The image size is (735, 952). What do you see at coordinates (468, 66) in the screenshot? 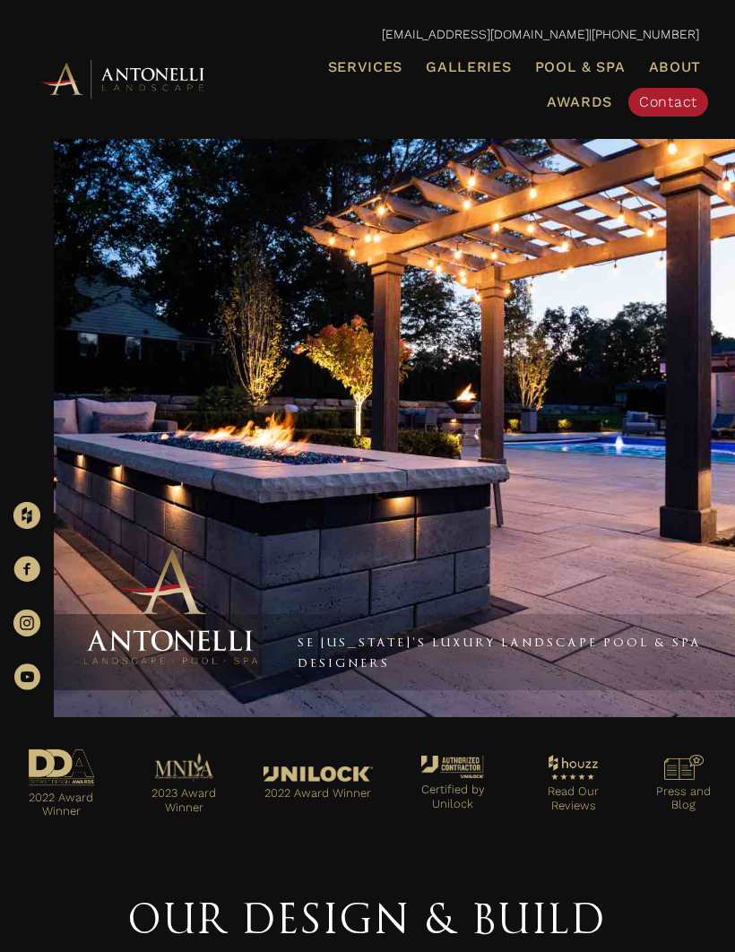
I see `span: Galleries` at bounding box center [468, 66].